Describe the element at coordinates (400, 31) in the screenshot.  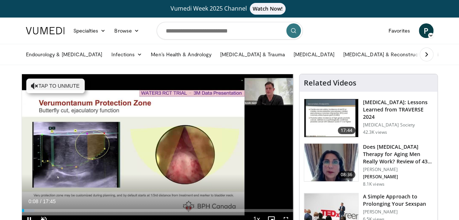
I see `a: Favorites` at that location.